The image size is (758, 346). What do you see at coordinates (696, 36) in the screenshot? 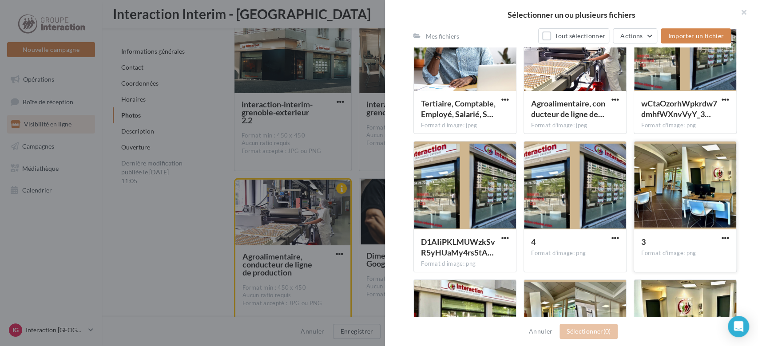
I see `button: Importer un fichier` at bounding box center [696, 36].